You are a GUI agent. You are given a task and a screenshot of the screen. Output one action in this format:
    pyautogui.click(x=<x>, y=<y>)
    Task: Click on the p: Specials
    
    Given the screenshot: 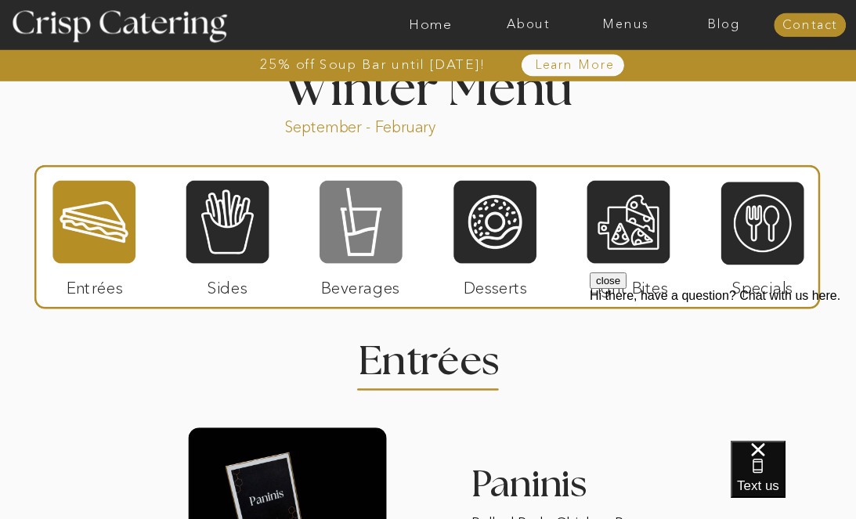 What is the action you would take?
    pyautogui.click(x=762, y=284)
    